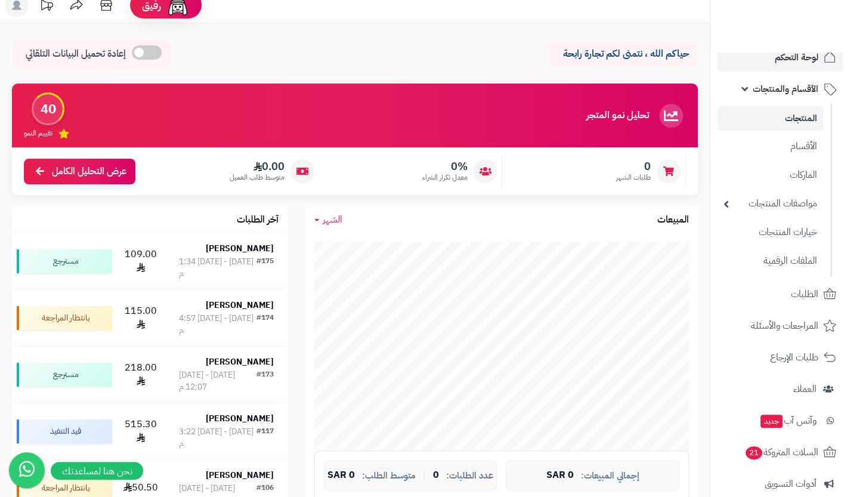 The height and width of the screenshot is (497, 850). What do you see at coordinates (332, 219) in the screenshot?
I see `span: الشهر` at bounding box center [332, 219].